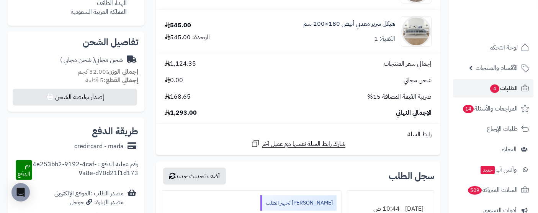 This screenshot has width=538, height=213. Describe the element at coordinates (115, 131) in the screenshot. I see `h2: طريقة الدفع` at that location.